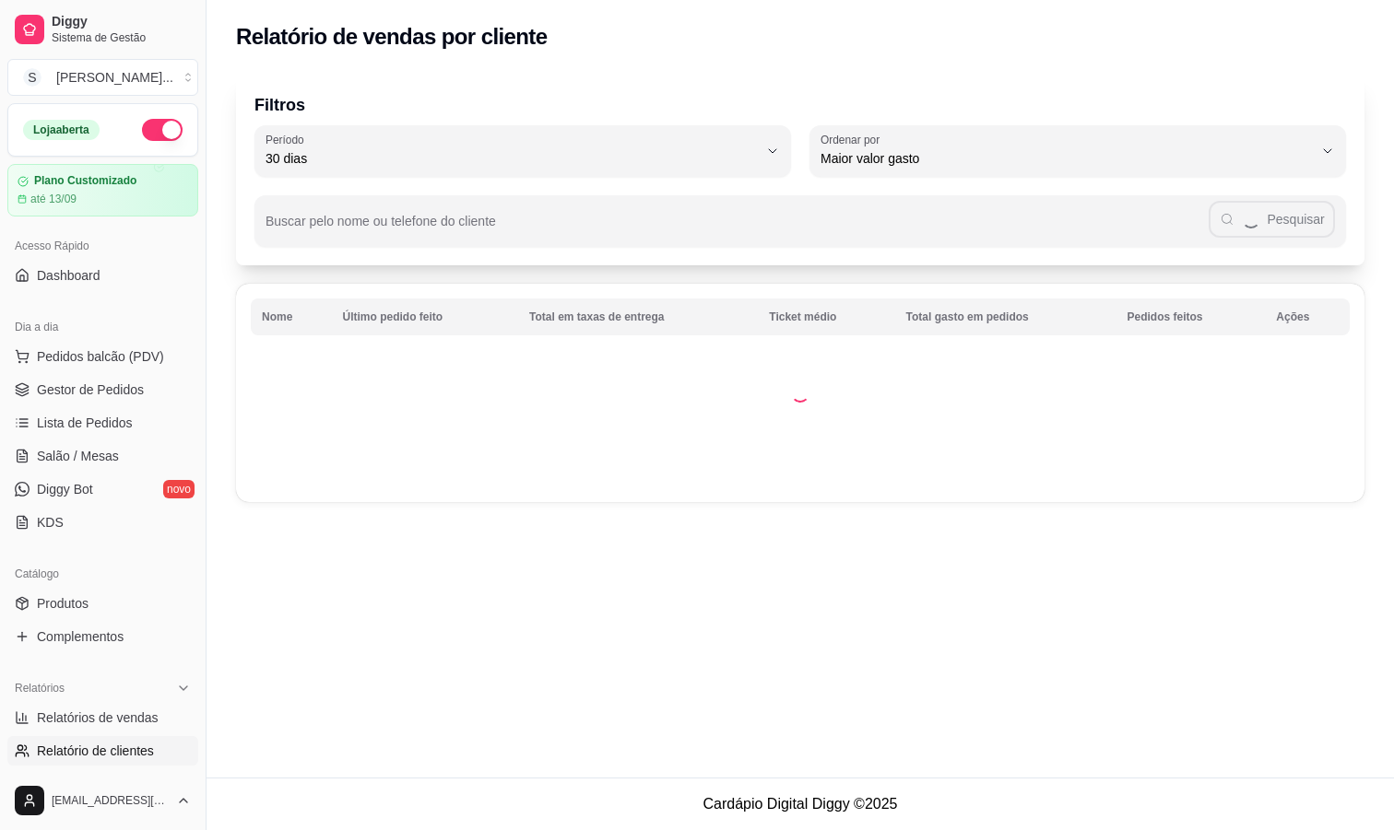 The image size is (1394, 830). What do you see at coordinates (102, 246) in the screenshot?
I see `div: Acesso Rápido` at bounding box center [102, 246].